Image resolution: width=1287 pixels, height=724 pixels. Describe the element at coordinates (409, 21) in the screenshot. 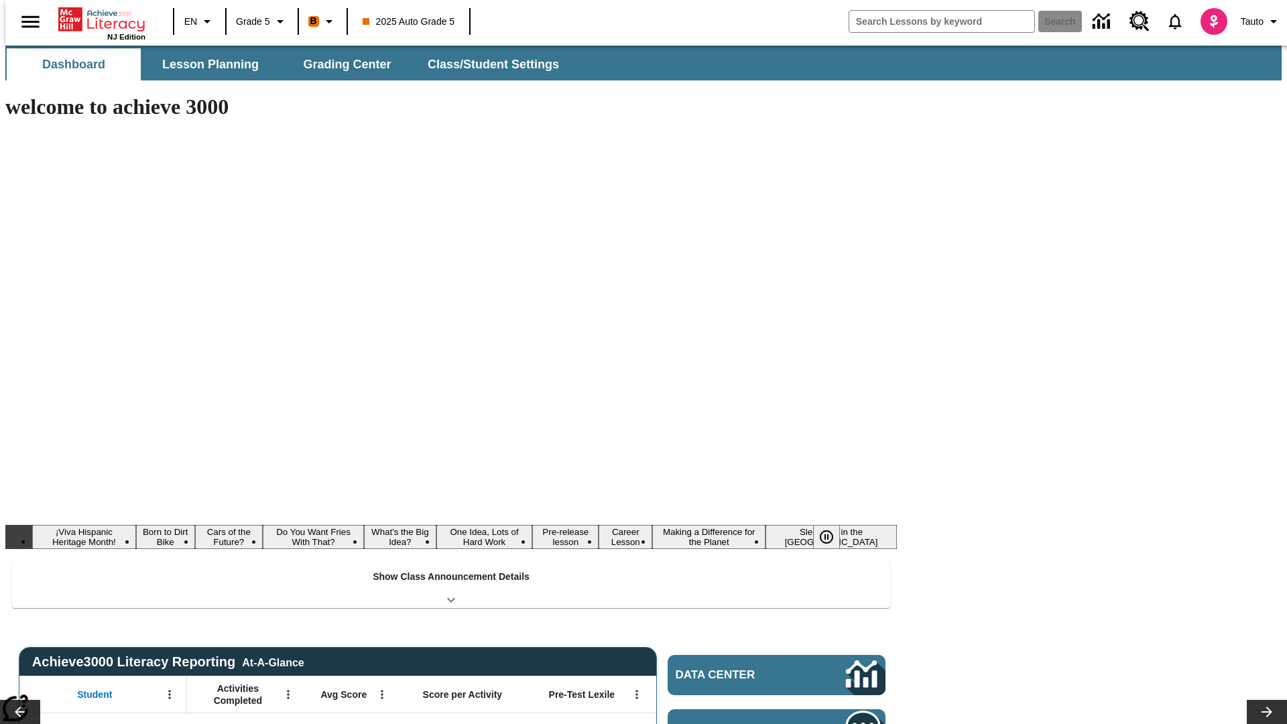

I see `span: 2025 Auto Grade 5` at that location.